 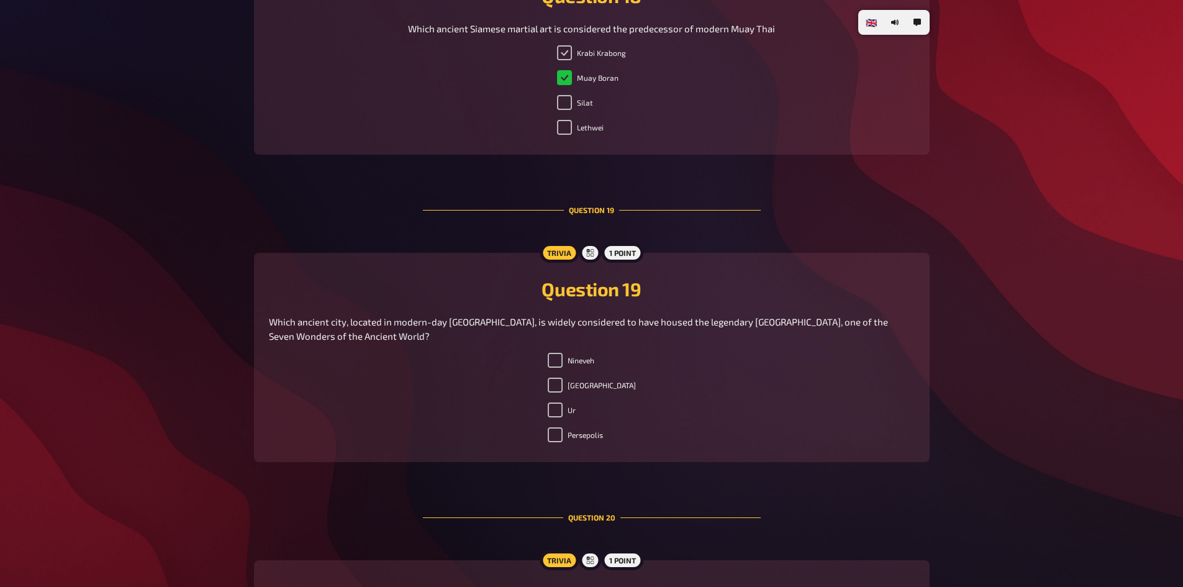 What do you see at coordinates (591, 53) in the screenshot?
I see `label: Krabi Krabong` at bounding box center [591, 53].